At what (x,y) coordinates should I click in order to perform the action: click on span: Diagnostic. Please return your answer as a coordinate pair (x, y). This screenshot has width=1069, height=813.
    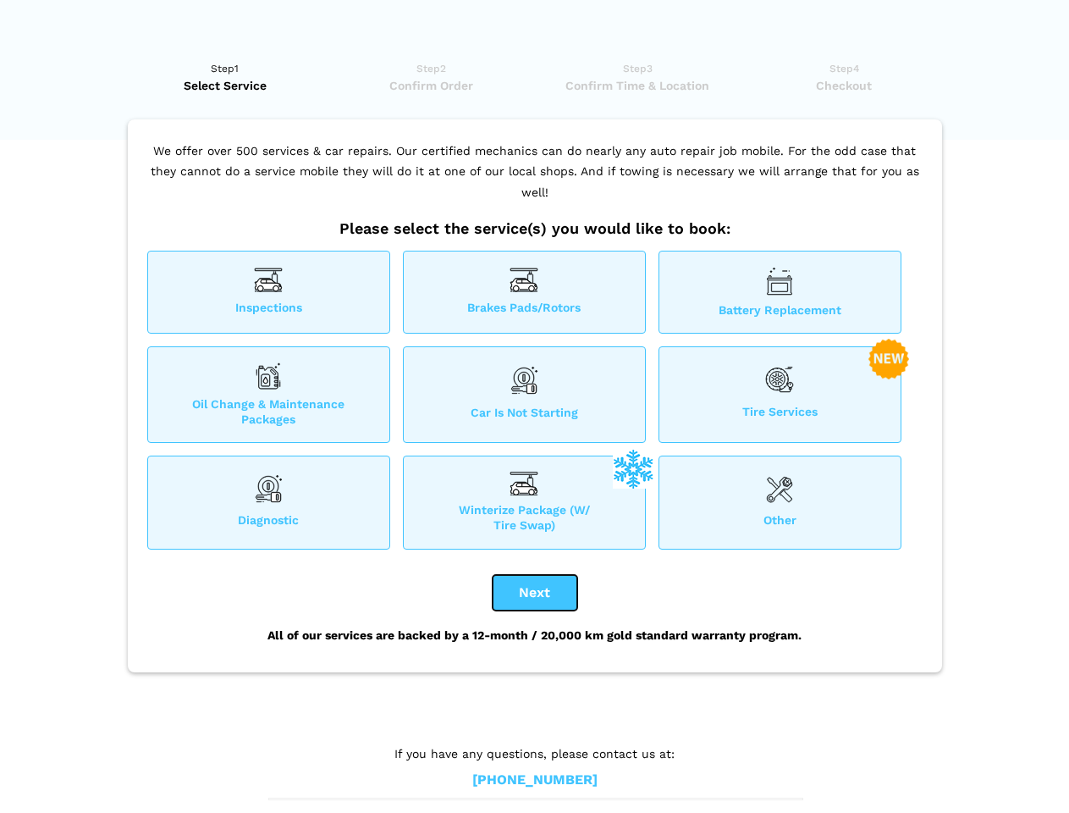
    Looking at the image, I should click on (268, 522).